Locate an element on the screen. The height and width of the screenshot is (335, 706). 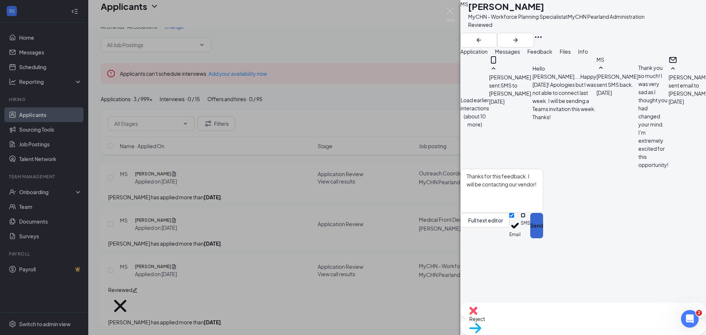
button: ArrowRight is located at coordinates (515, 40).